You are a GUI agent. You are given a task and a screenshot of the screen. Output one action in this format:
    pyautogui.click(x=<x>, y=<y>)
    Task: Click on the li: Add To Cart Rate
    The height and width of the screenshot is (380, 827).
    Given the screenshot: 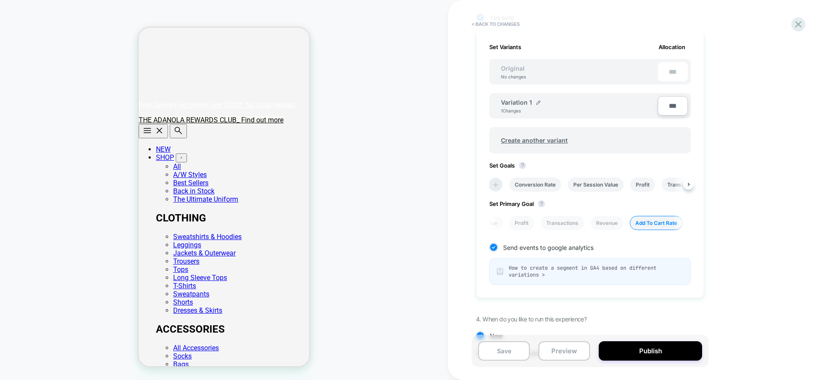 What is the action you would take?
    pyautogui.click(x=656, y=223)
    